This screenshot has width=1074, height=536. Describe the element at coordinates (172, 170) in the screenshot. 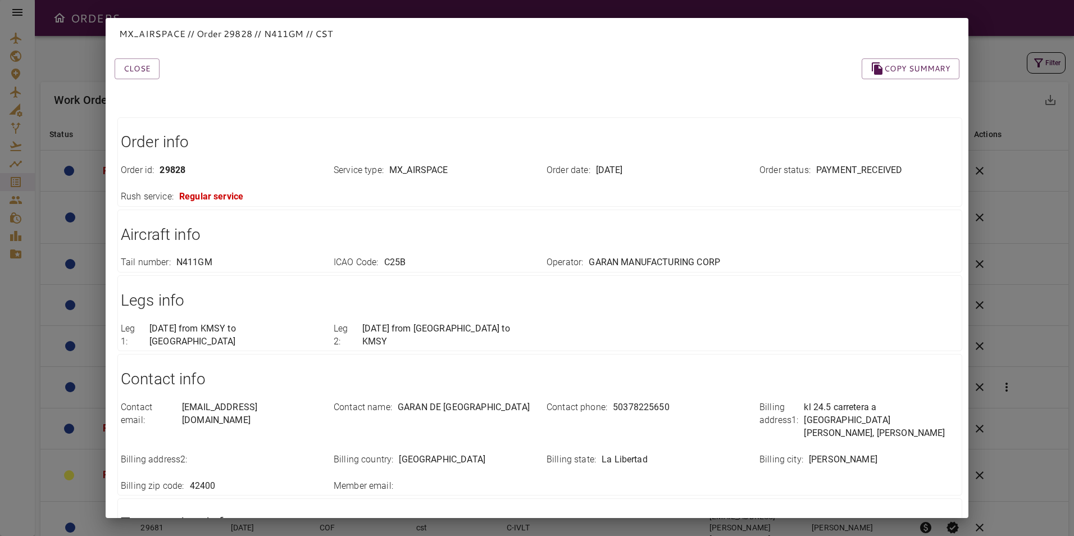

I see `p: 29828` at that location.